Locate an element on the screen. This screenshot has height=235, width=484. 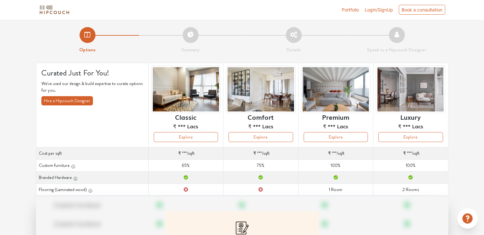
td: 2 Rooms is located at coordinates (410, 189).